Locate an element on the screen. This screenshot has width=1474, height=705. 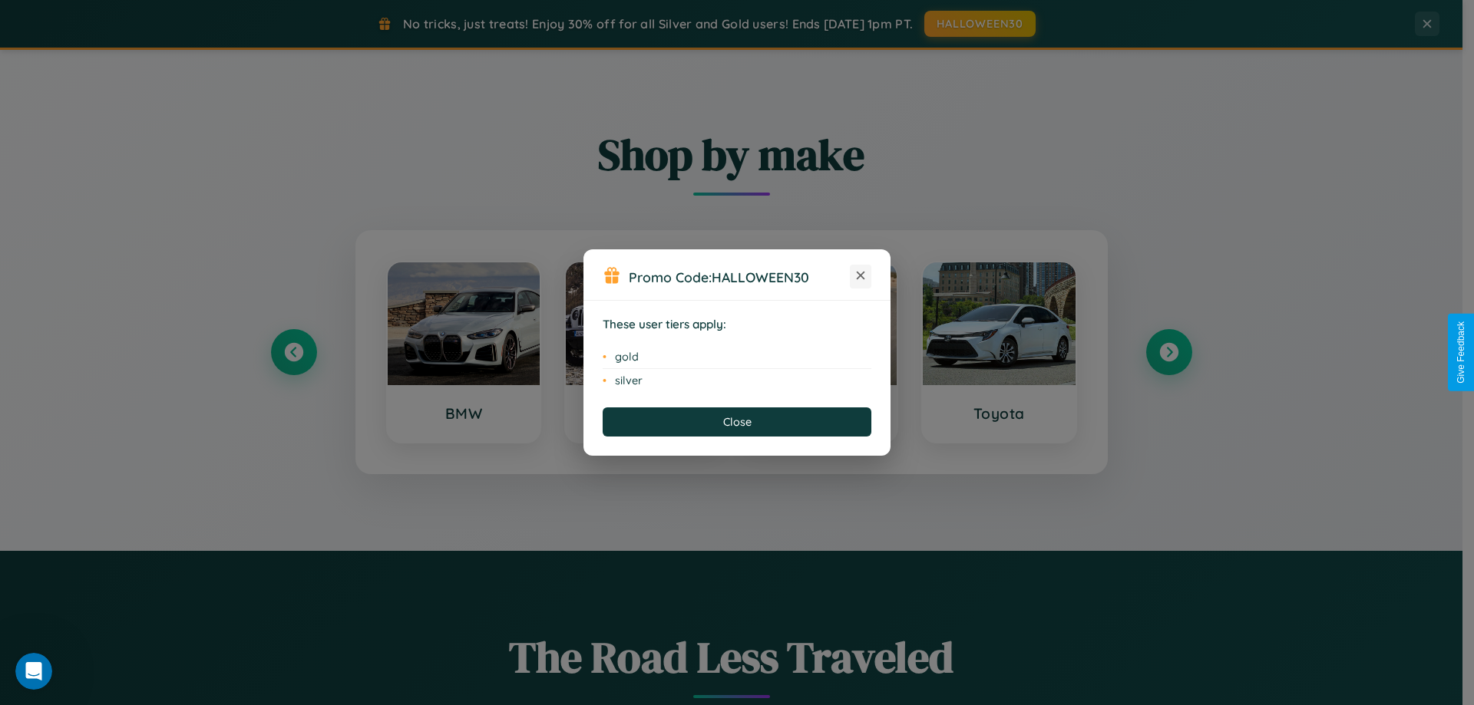
li: silver is located at coordinates (737, 381).